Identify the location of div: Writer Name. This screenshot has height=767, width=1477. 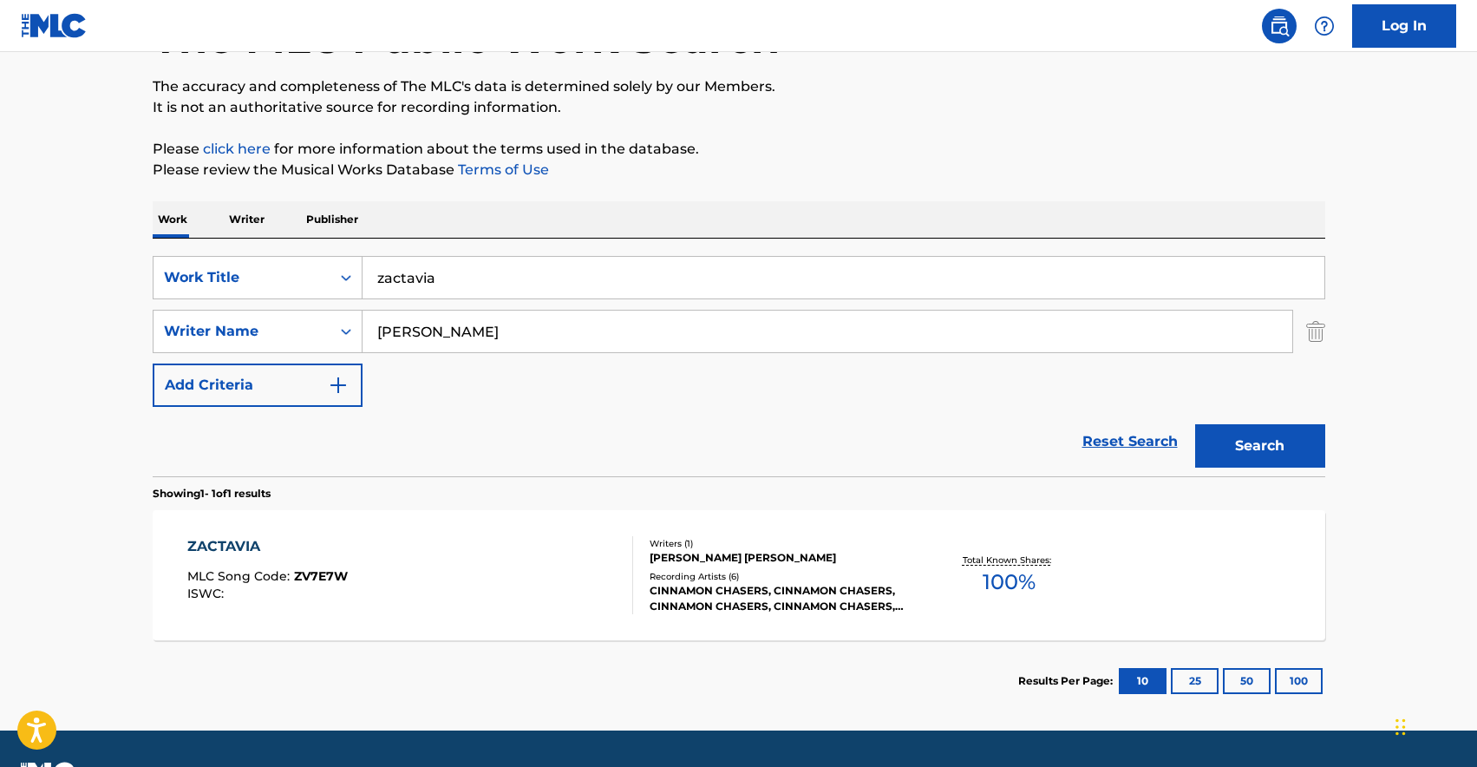
(242, 331).